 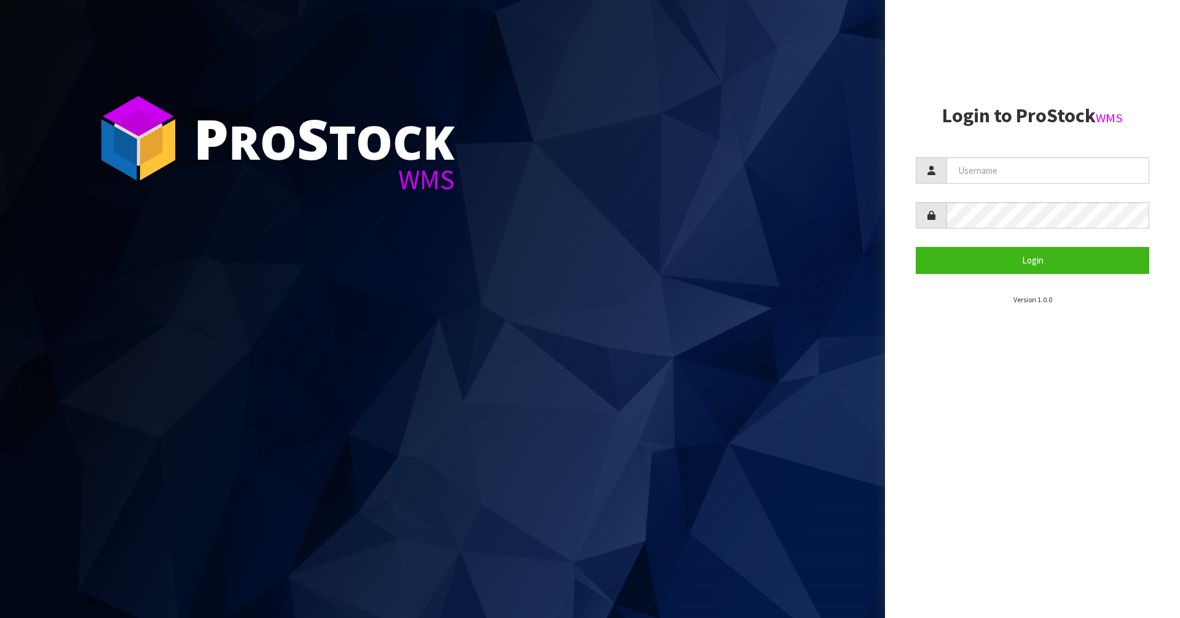 What do you see at coordinates (324, 138) in the screenshot?
I see `div: ro tock` at bounding box center [324, 138].